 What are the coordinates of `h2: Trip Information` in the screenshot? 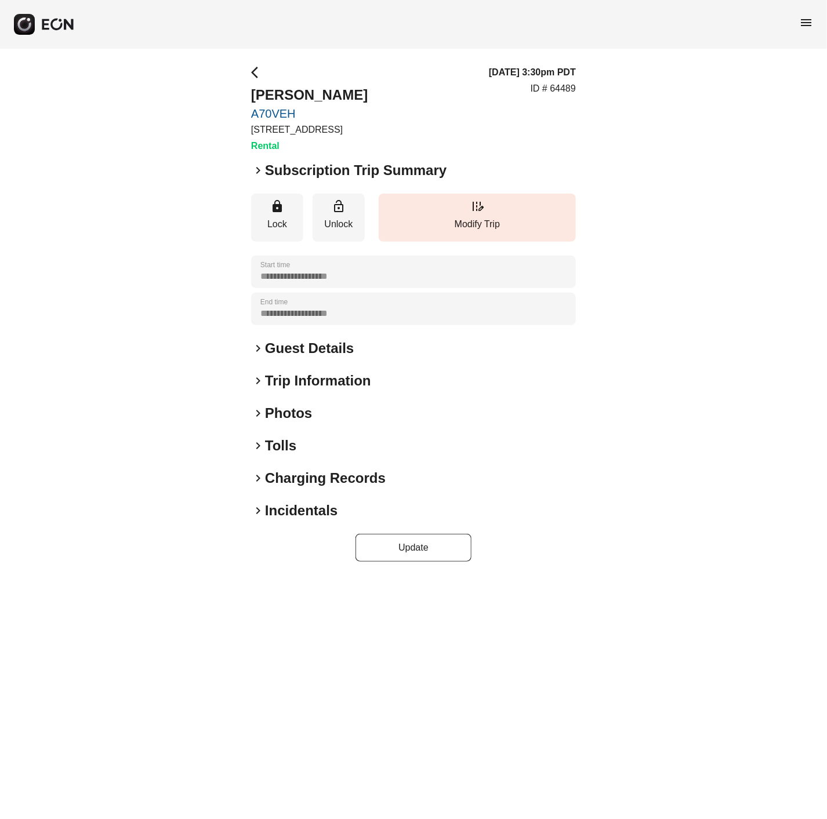 It's located at (318, 381).